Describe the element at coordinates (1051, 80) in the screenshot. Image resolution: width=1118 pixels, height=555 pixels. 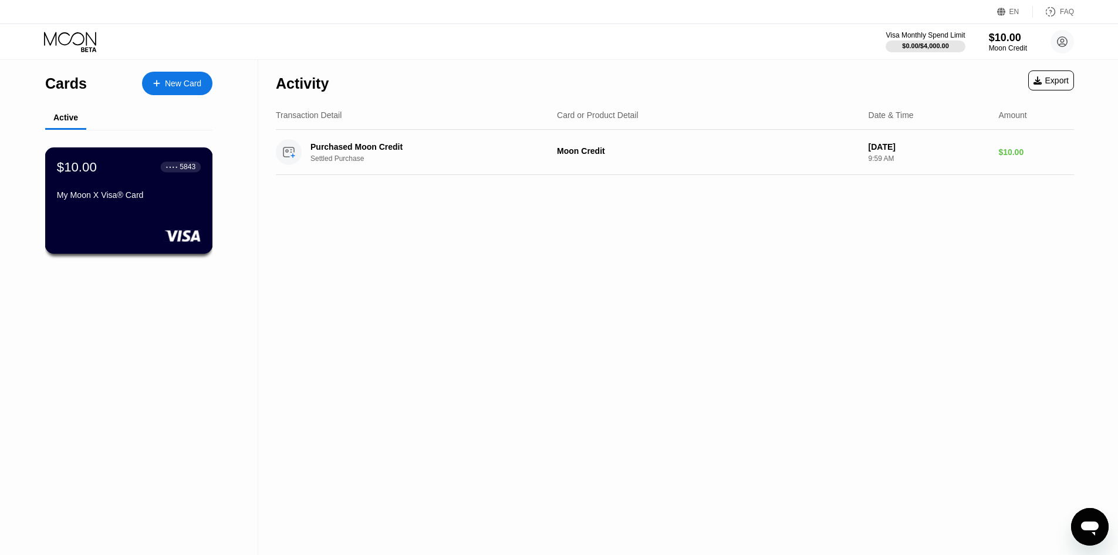
I see `div: Export` at that location.